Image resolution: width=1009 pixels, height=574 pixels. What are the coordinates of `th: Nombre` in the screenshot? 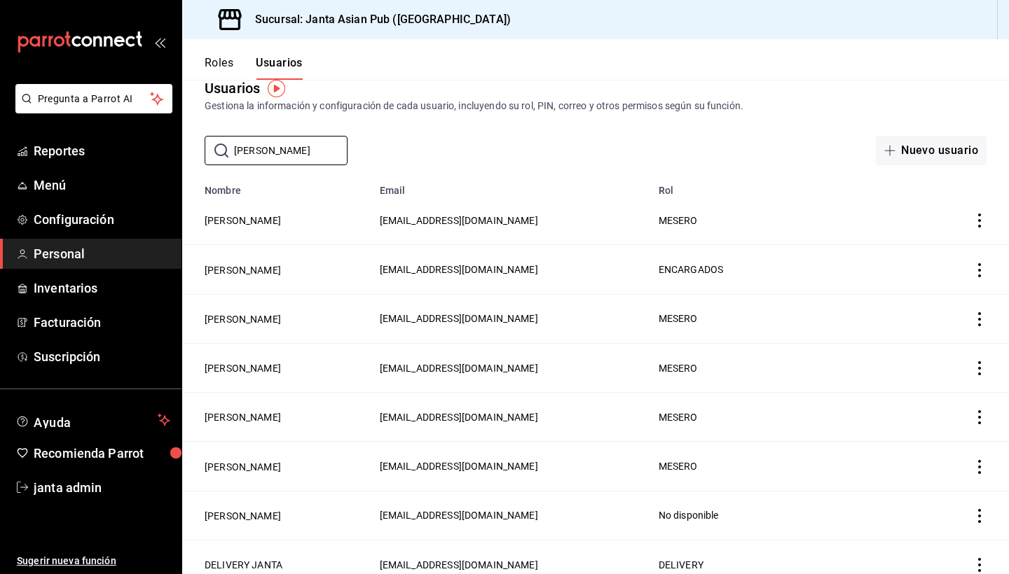 It's located at (277, 186).